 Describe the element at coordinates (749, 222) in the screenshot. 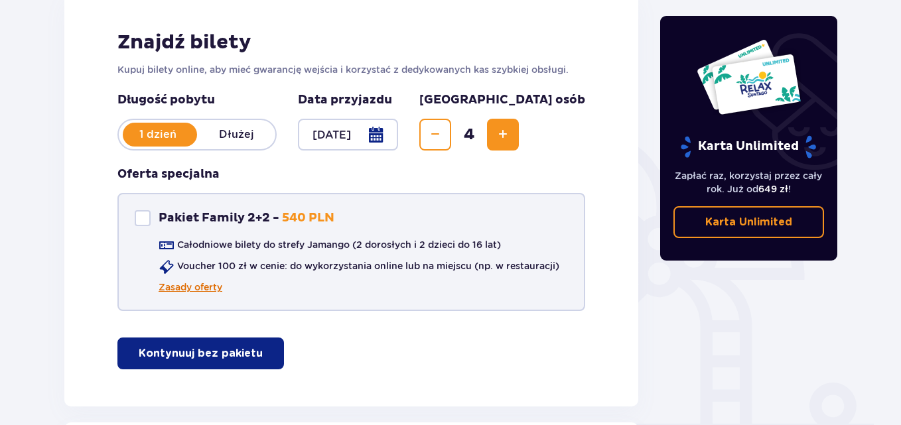

I see `a: Karta Unlimited` at that location.